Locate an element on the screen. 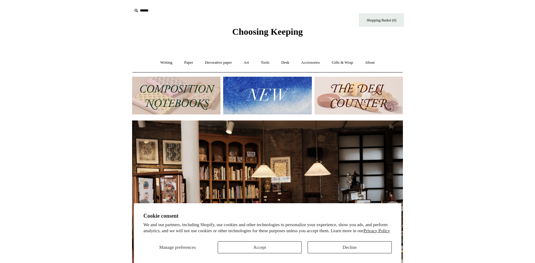 The width and height of the screenshot is (535, 263). button: Manage preferences is located at coordinates (178, 247).